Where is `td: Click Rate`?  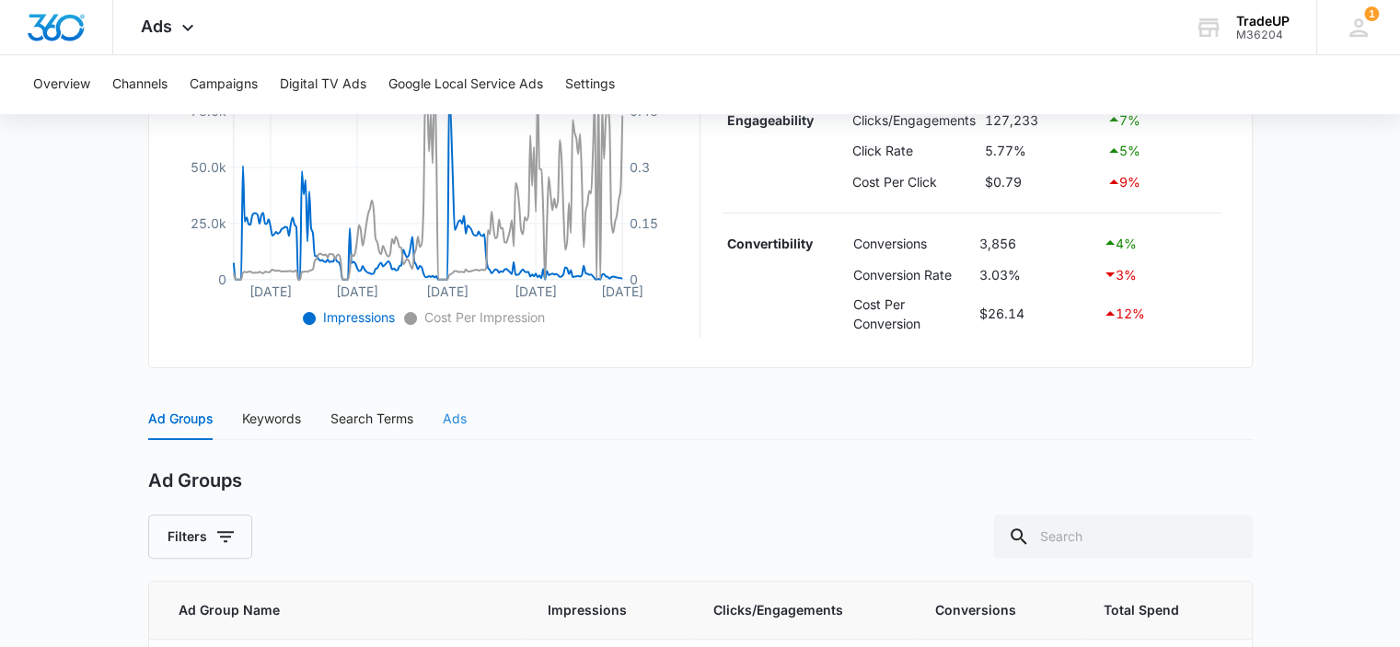 td: Click Rate is located at coordinates (914, 151).